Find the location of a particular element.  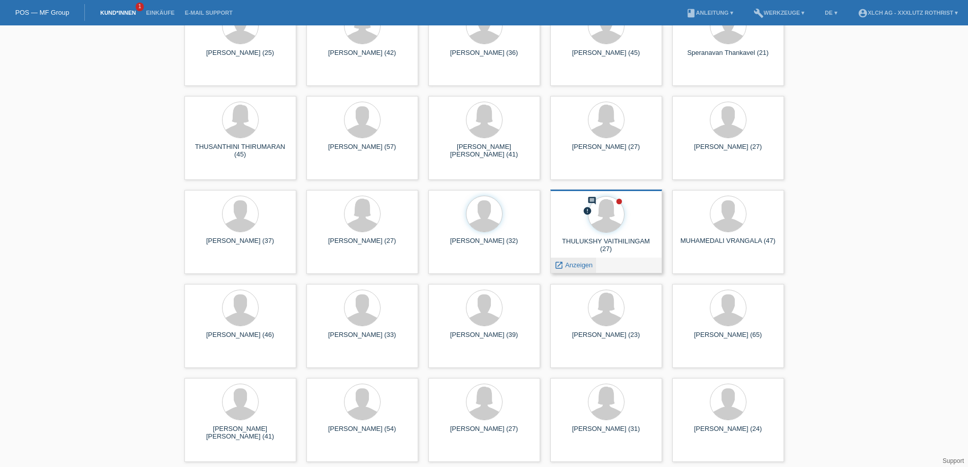

div: Speranavan Thankavel (21) is located at coordinates (728, 57).